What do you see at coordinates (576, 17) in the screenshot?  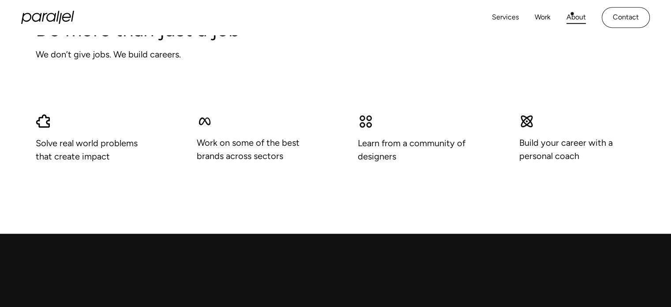 I see `a: About` at bounding box center [576, 17].